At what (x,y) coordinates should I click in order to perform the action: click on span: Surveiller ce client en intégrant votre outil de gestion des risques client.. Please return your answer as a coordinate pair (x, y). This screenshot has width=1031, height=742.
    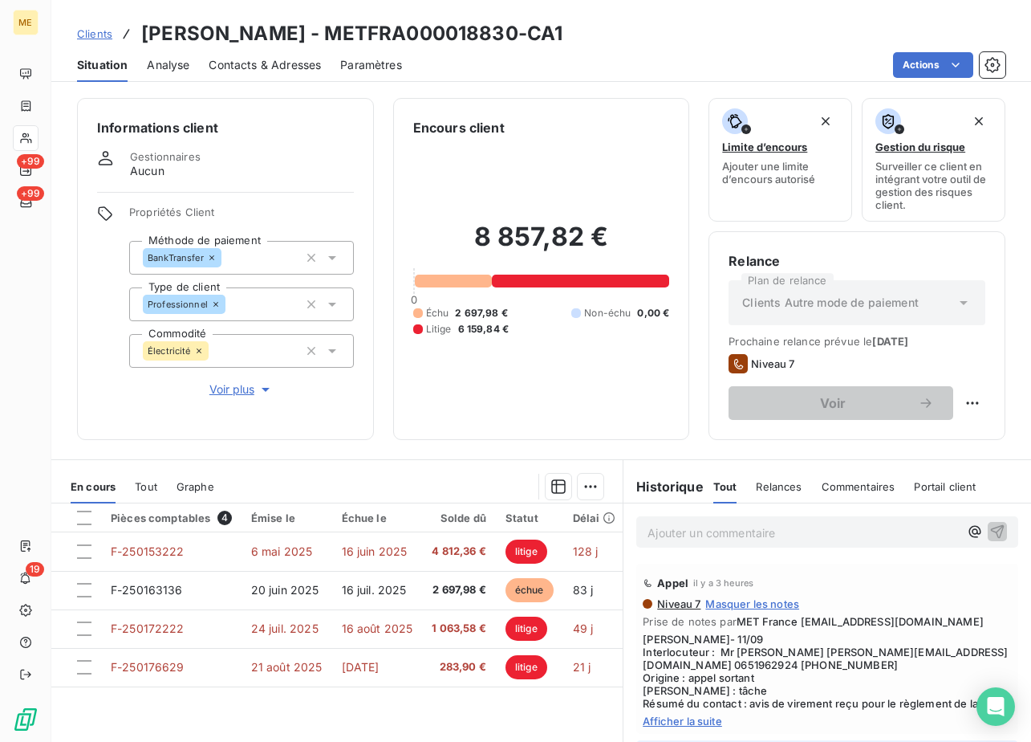
    Looking at the image, I should click on (934, 185).